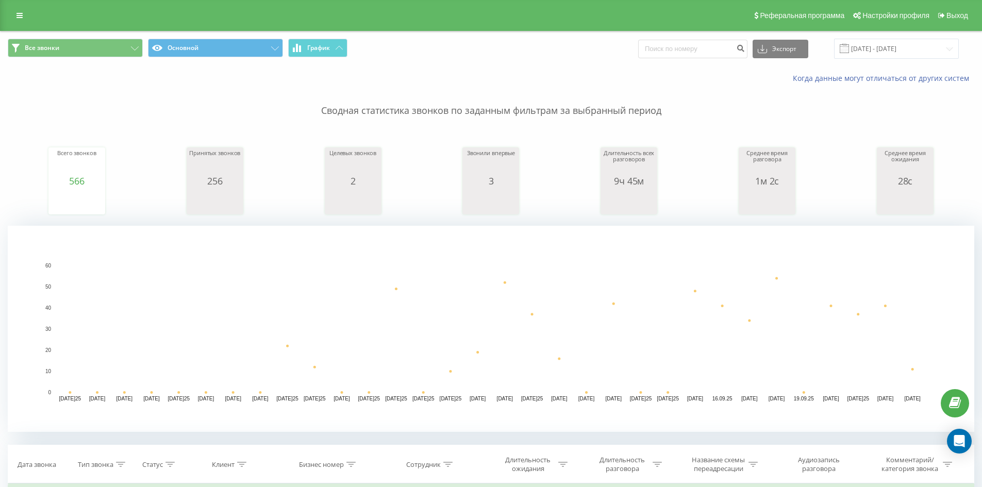 This screenshot has width=982, height=487. What do you see at coordinates (693, 49) in the screenshot?
I see `input: Поиск по номеру` at bounding box center [693, 49].